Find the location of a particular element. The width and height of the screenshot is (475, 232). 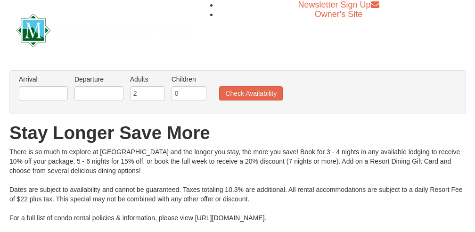

label: Departure is located at coordinates (99, 79).